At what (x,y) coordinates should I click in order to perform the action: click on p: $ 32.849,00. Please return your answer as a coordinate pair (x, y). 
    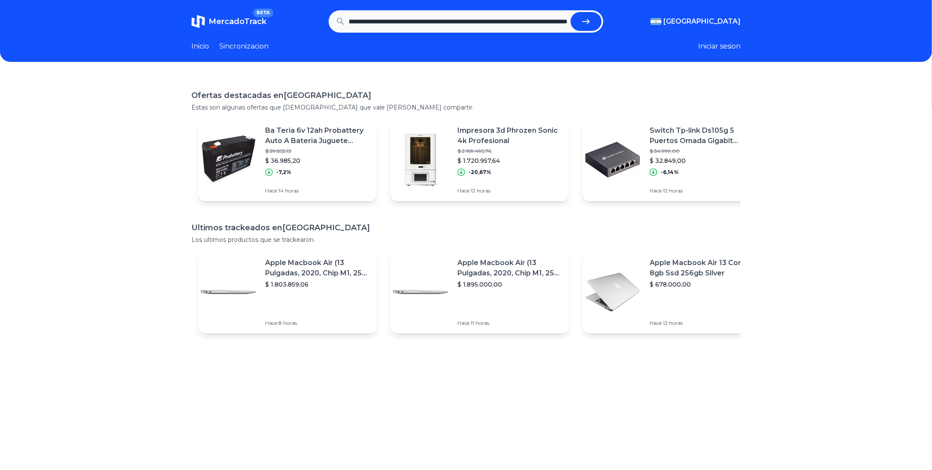
    Looking at the image, I should click on (702, 161).